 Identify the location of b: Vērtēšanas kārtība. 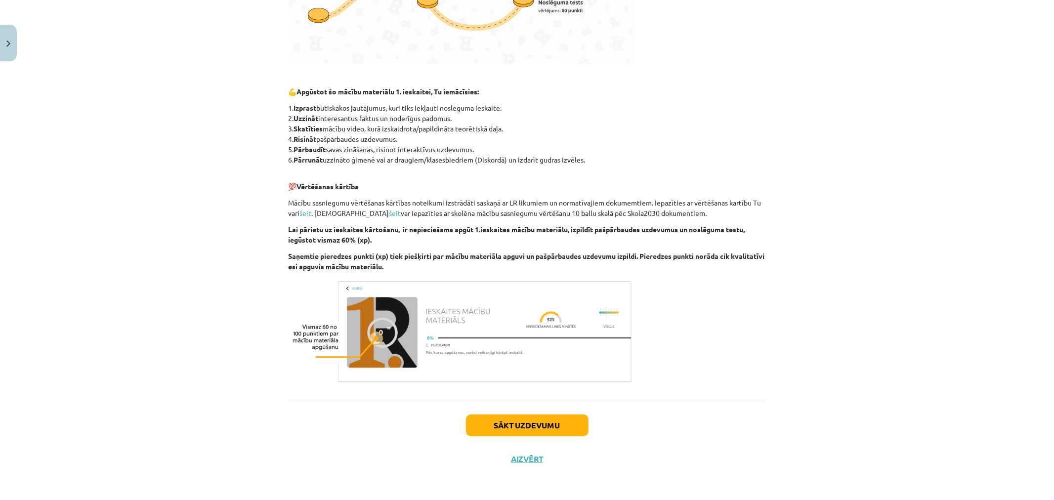
(328, 186).